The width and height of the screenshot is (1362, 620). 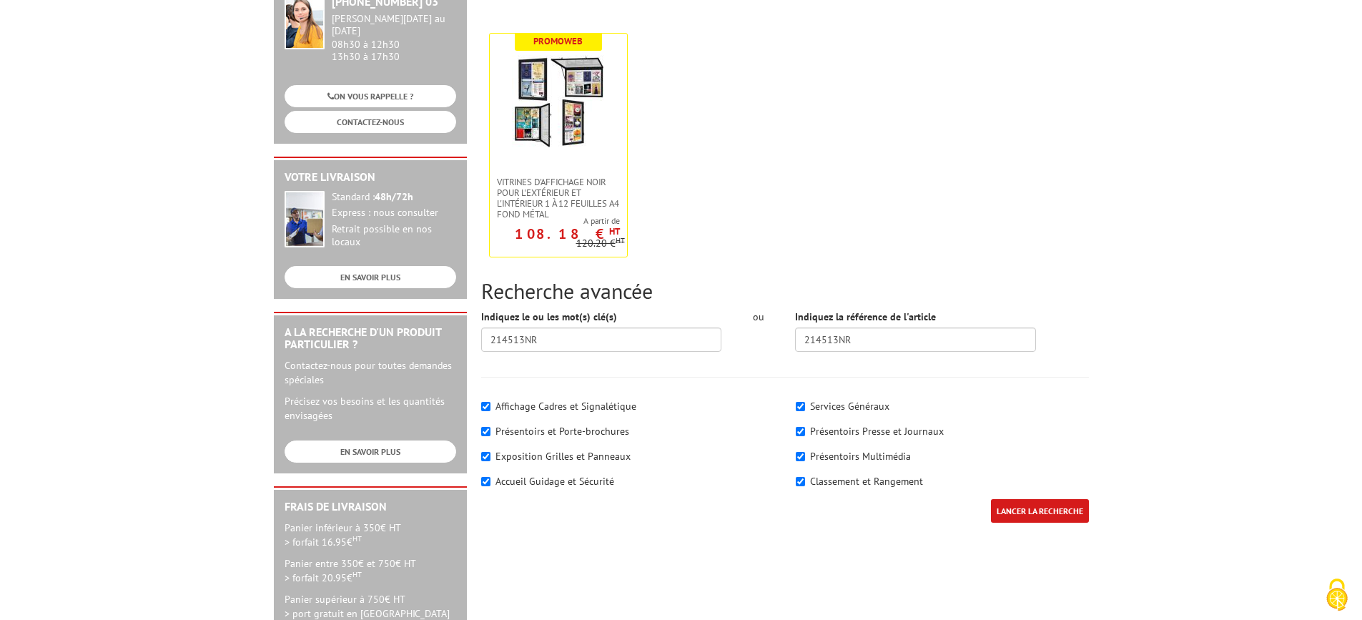 I want to click on div: 08h30 à 12h30 13h30 à 17h30, so click(x=394, y=37).